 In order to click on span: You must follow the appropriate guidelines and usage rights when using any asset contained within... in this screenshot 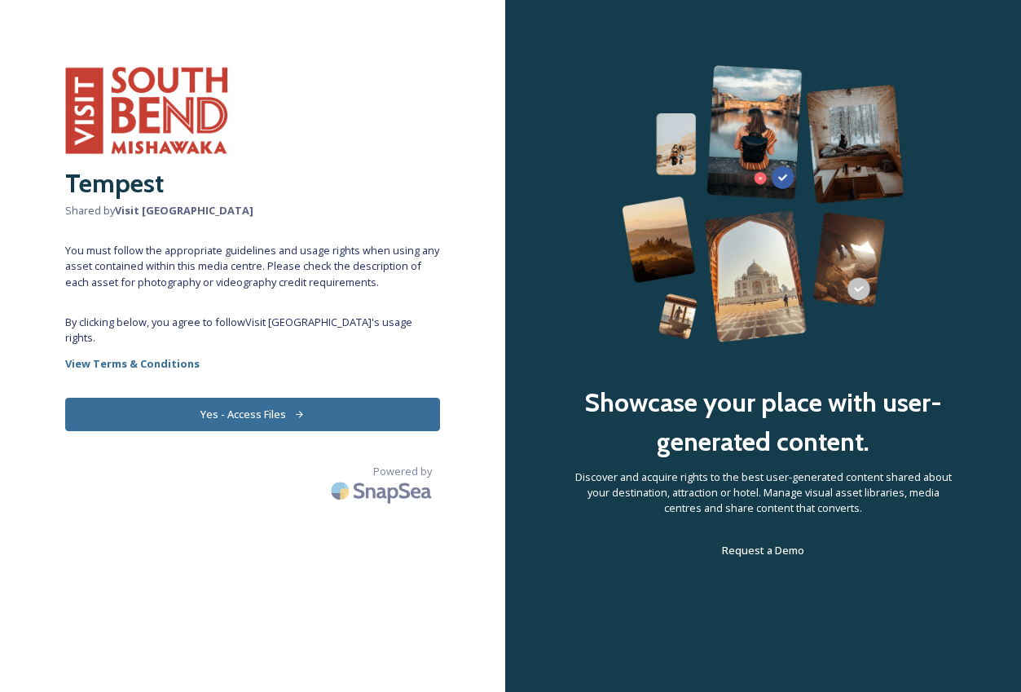, I will do `click(253, 267)`.